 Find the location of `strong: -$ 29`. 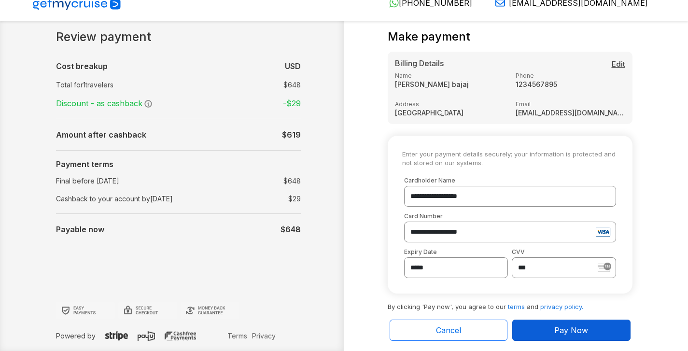

strong: -$ 29 is located at coordinates (291, 103).